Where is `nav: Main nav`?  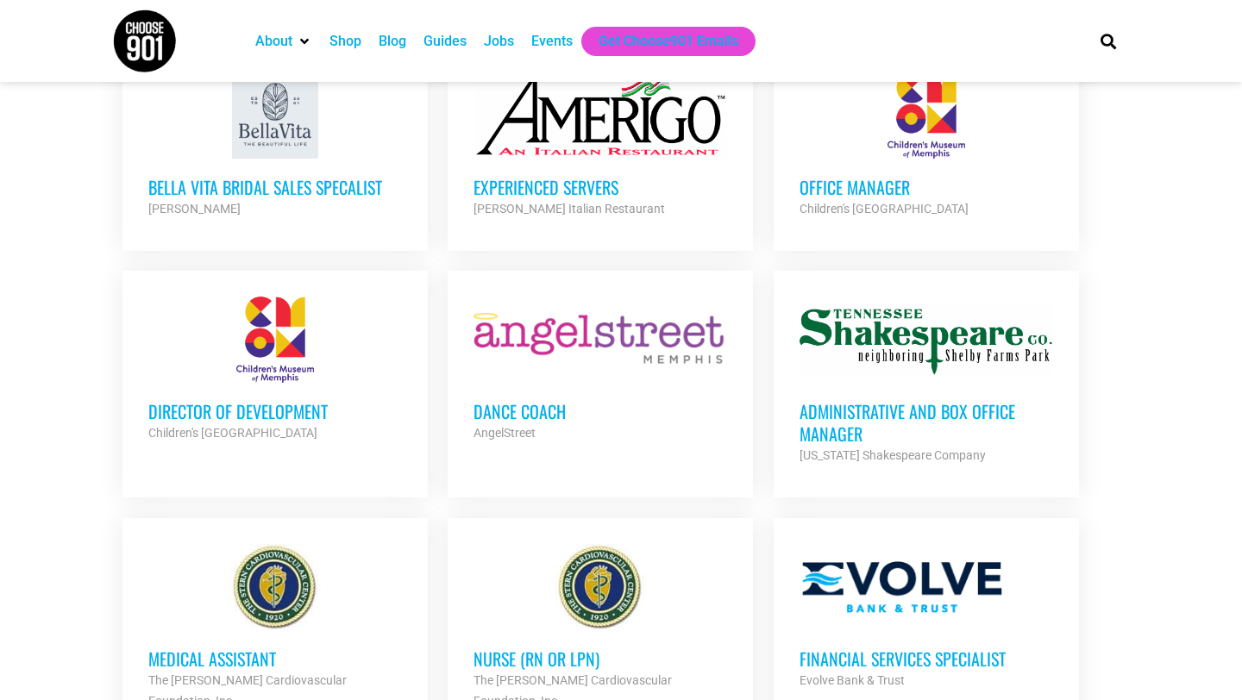 nav: Main nav is located at coordinates (659, 41).